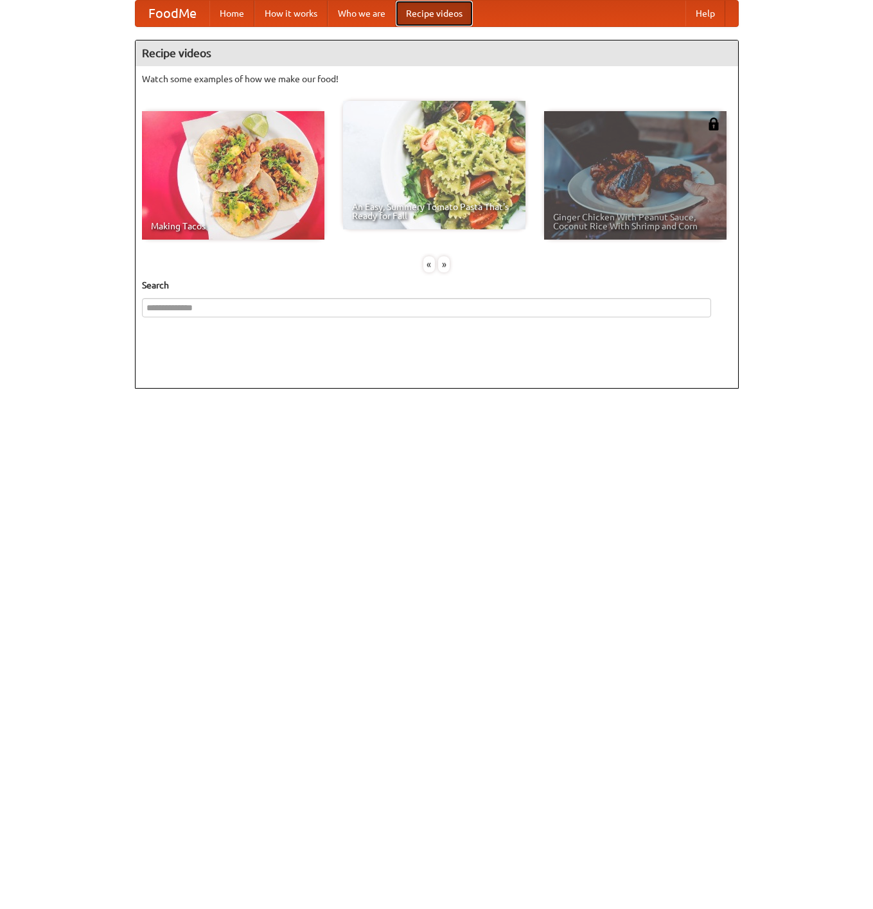 The image size is (873, 909). Describe the element at coordinates (437, 53) in the screenshot. I see `h4: Recipe videos` at that location.